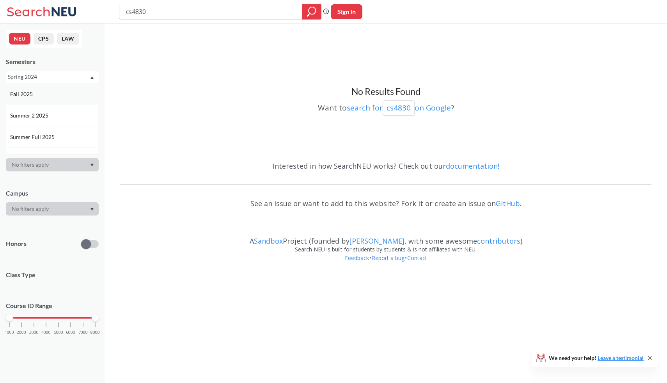 The image size is (667, 383). I want to click on div: Interested in how SearchNEU works? Check out our, so click(386, 166).